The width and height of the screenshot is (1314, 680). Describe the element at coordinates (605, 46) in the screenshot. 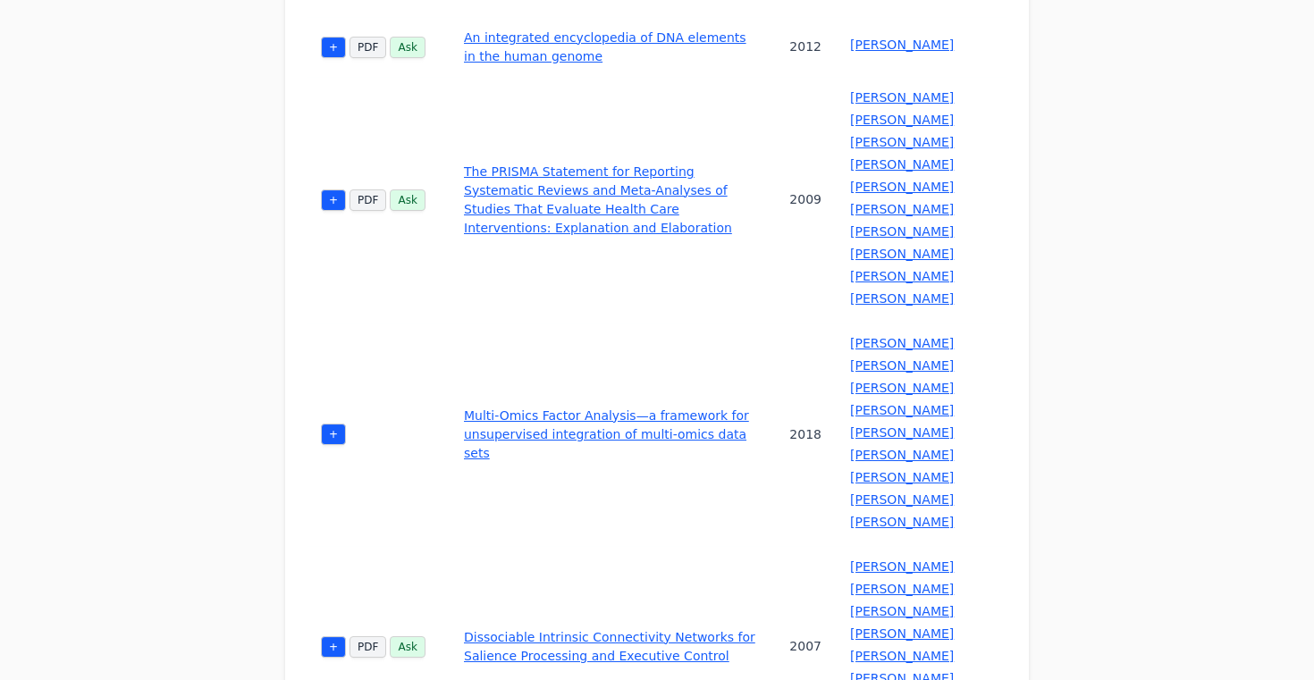

I see `a: An integrated encyclopedia of DNA elements in the human genome` at that location.